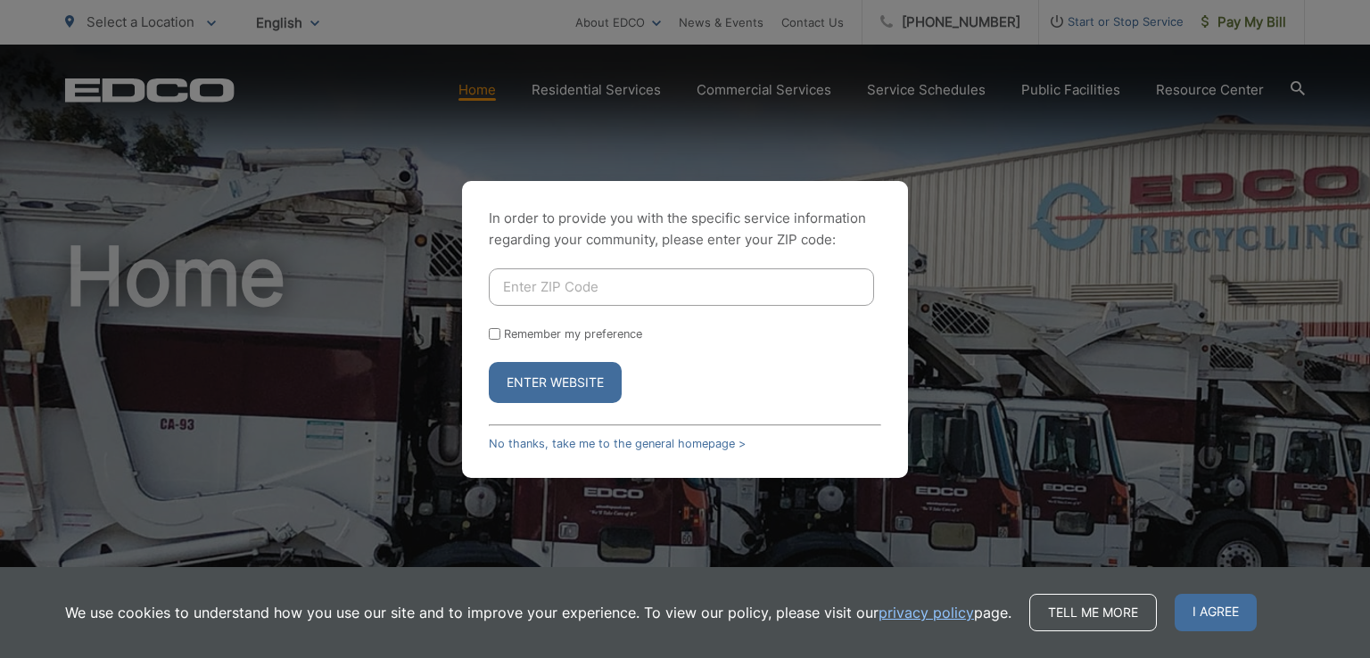  Describe the element at coordinates (555, 383) in the screenshot. I see `button: Enter Website` at that location.